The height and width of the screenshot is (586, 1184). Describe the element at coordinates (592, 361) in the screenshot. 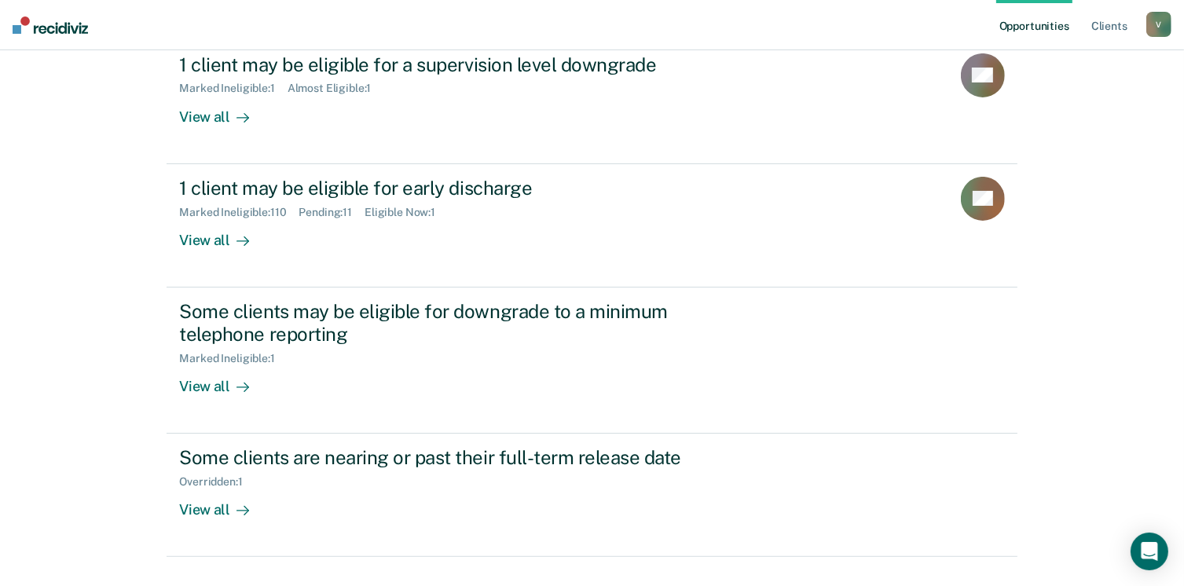

I see `a: Some clients may be eligible for downgrade to a minimum telephone reportingMarked Ineligible:1Vie...` at that location.